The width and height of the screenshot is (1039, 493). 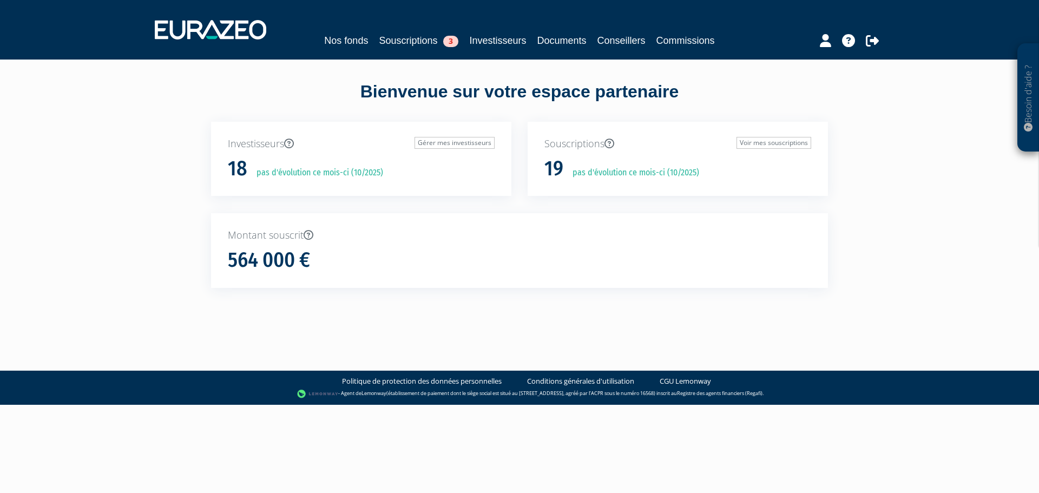 I want to click on p: Investisseurs, so click(x=361, y=144).